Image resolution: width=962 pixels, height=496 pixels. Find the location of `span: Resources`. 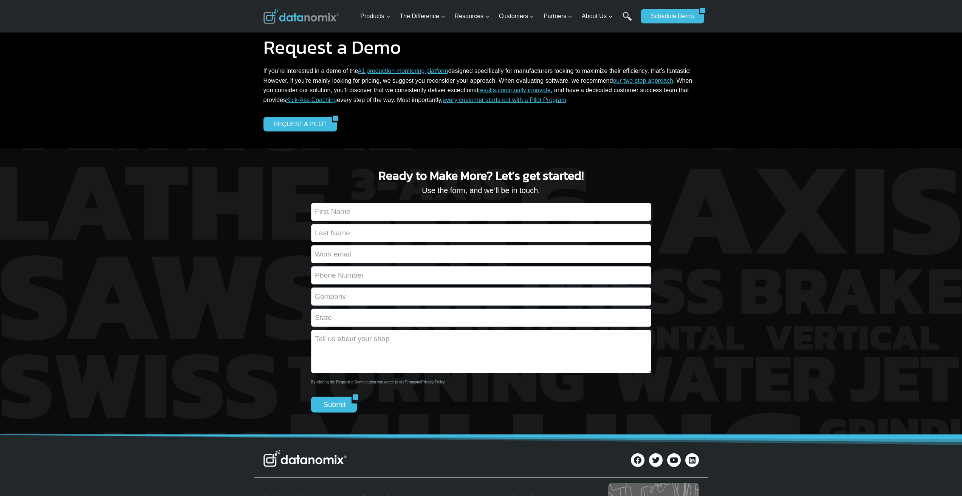

span: Resources is located at coordinates (472, 16).